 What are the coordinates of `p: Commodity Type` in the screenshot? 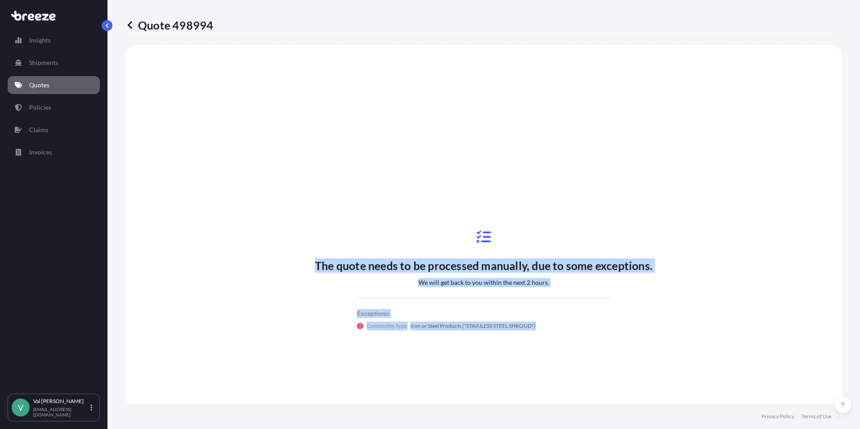 It's located at (387, 326).